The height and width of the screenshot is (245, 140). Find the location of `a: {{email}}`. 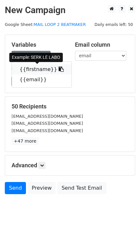

a: {{email}} is located at coordinates (42, 80).